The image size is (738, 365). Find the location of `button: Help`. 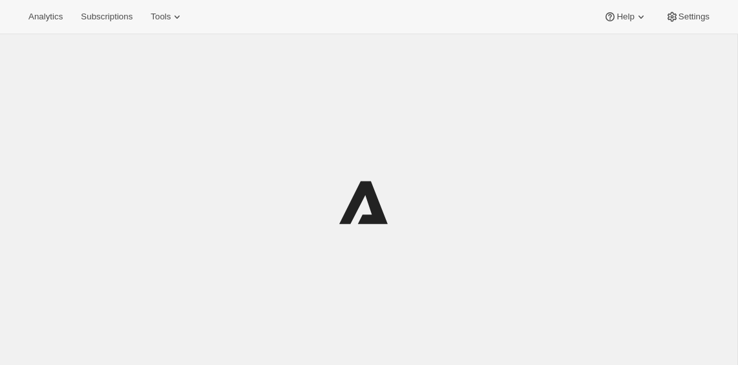

button: Help is located at coordinates (625, 17).